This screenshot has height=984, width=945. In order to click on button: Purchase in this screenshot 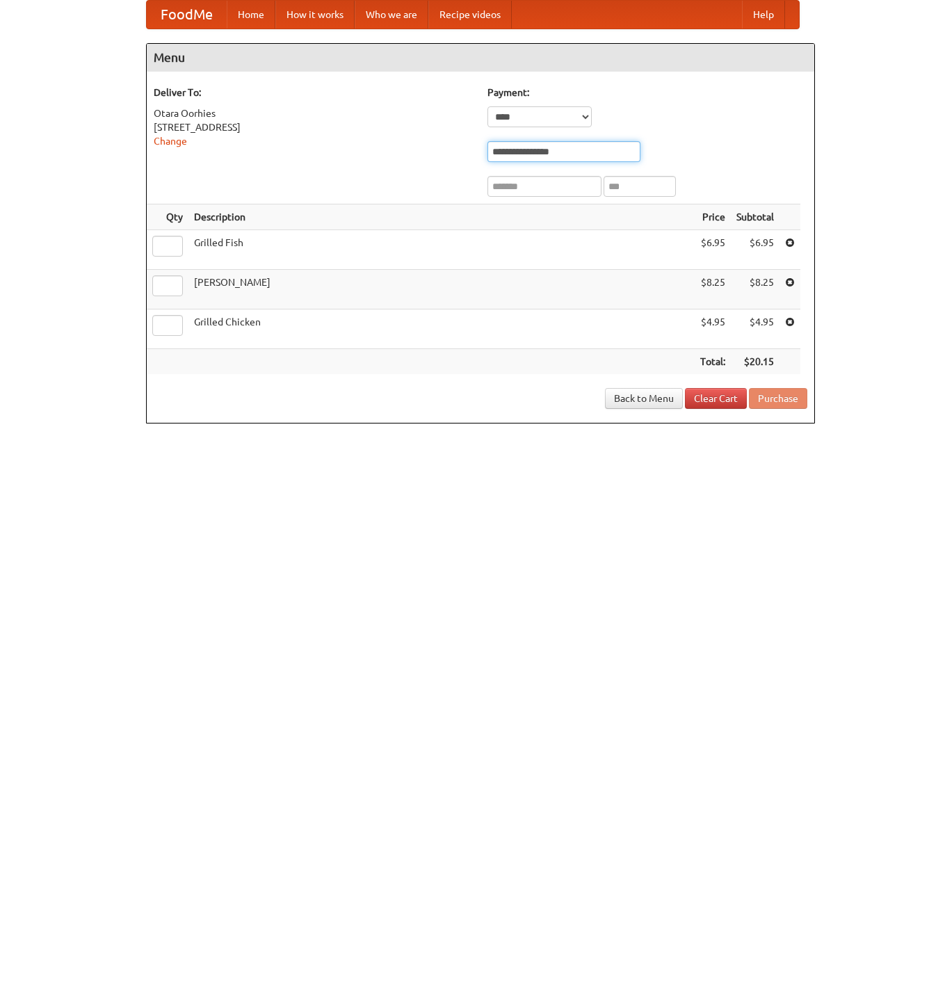, I will do `click(778, 398)`.